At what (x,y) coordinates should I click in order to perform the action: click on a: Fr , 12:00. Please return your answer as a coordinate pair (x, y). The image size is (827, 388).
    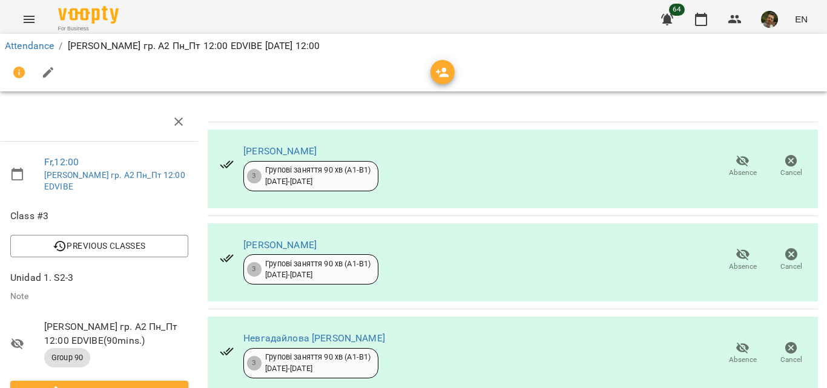
    Looking at the image, I should click on (61, 162).